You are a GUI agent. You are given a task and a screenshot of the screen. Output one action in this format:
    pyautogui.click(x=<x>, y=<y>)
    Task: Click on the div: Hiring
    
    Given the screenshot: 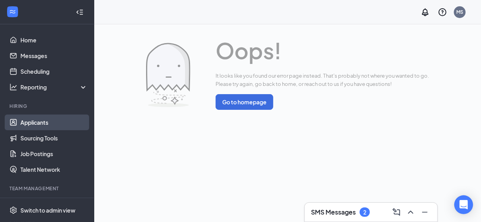 What is the action you would take?
    pyautogui.click(x=48, y=106)
    